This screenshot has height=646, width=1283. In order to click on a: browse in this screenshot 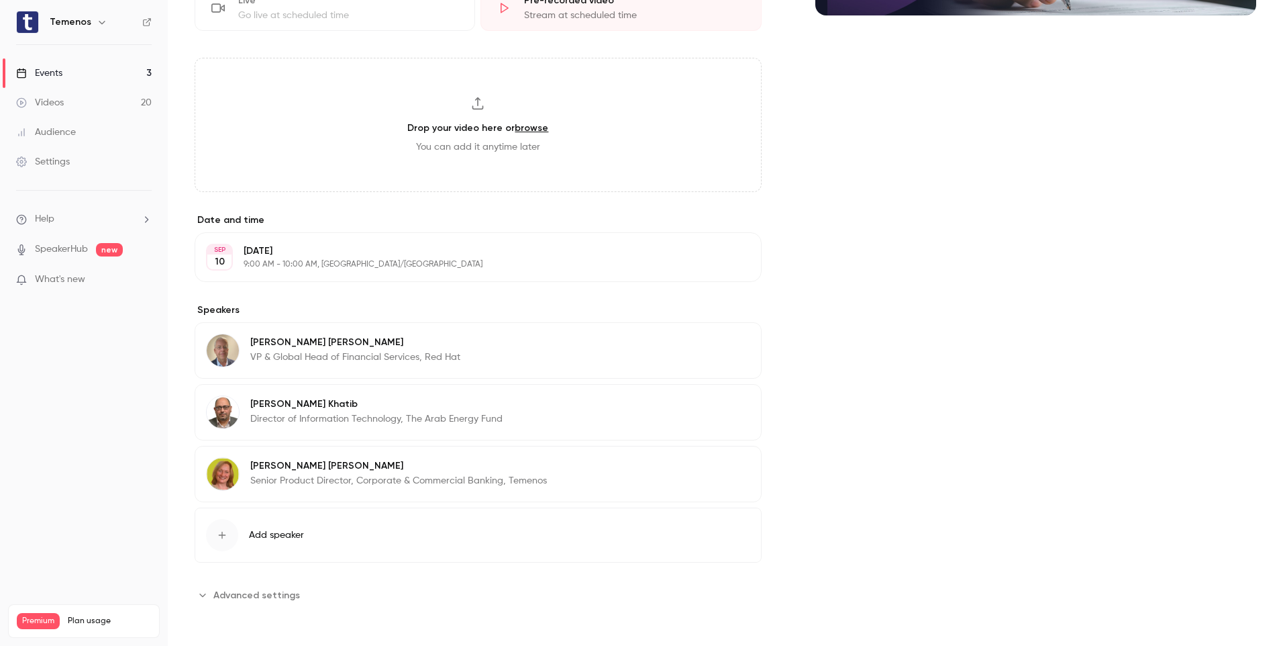, I will do `click(532, 128)`.